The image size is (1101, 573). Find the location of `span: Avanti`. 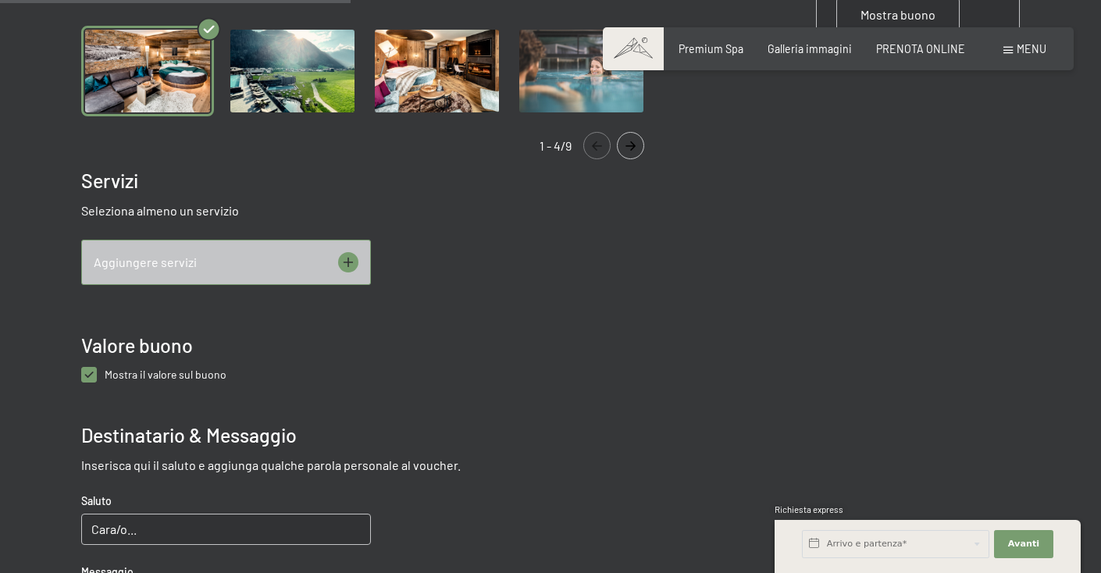

span: Avanti is located at coordinates (1024, 544).